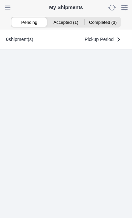 The height and width of the screenshot is (218, 132). I want to click on span: Pickup Period, so click(99, 39).